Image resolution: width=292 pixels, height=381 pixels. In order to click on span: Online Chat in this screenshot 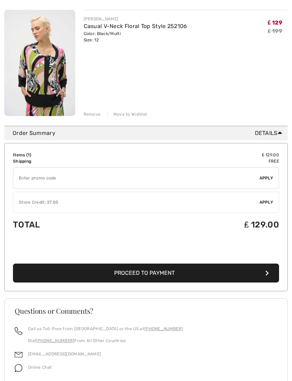, I will do `click(40, 368)`.